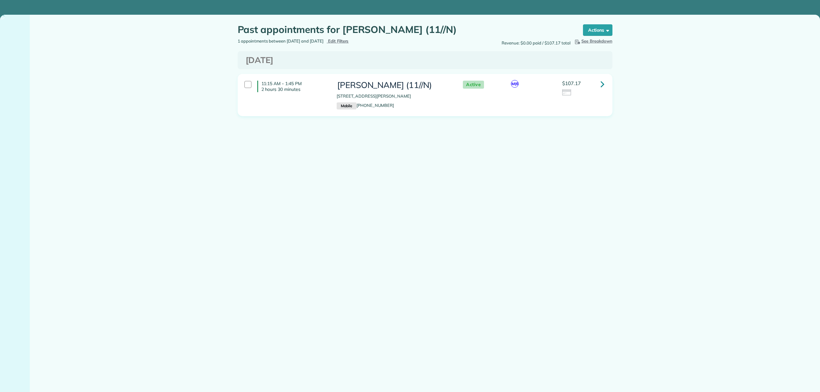 The height and width of the screenshot is (392, 820). I want to click on span: Revenue: $0.00 paid / $107.17 total, so click(536, 43).